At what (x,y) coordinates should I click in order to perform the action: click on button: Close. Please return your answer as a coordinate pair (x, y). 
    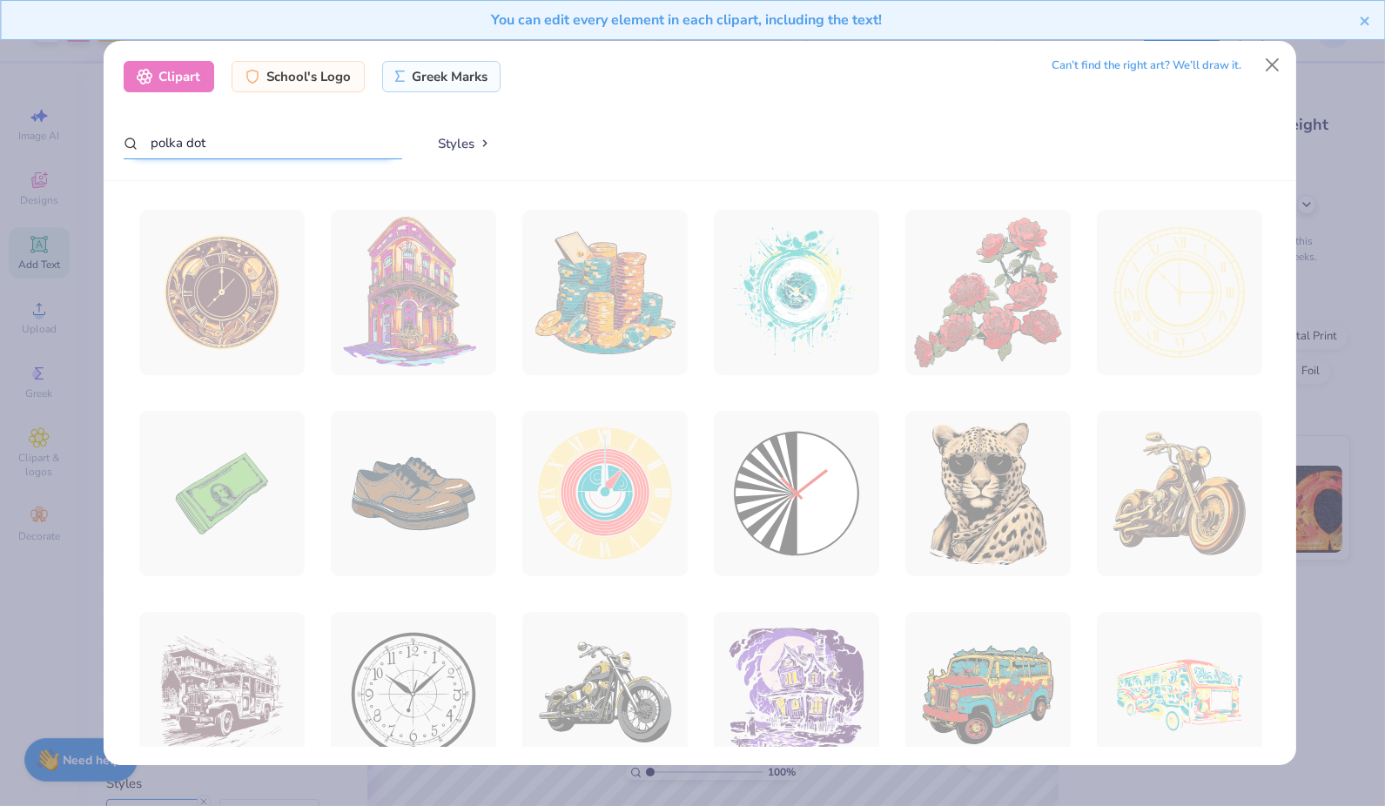
    Looking at the image, I should click on (1272, 65).